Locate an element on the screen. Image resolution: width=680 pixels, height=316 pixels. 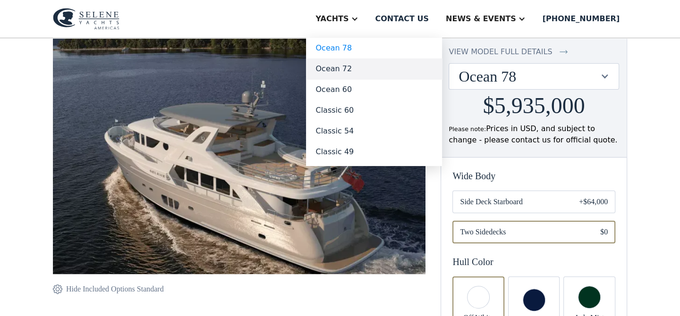
a: view model full details is located at coordinates (533, 52).